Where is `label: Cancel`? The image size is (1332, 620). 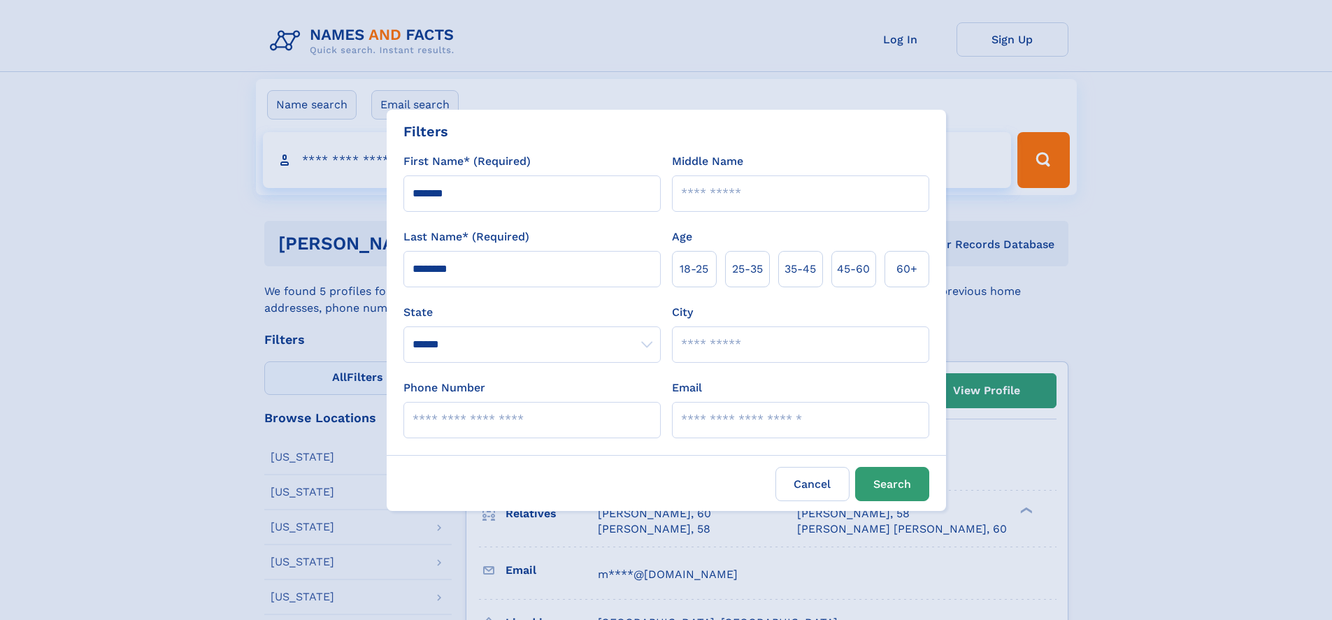 label: Cancel is located at coordinates (812, 484).